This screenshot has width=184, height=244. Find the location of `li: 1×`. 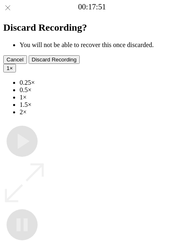

li: 1× is located at coordinates (100, 98).